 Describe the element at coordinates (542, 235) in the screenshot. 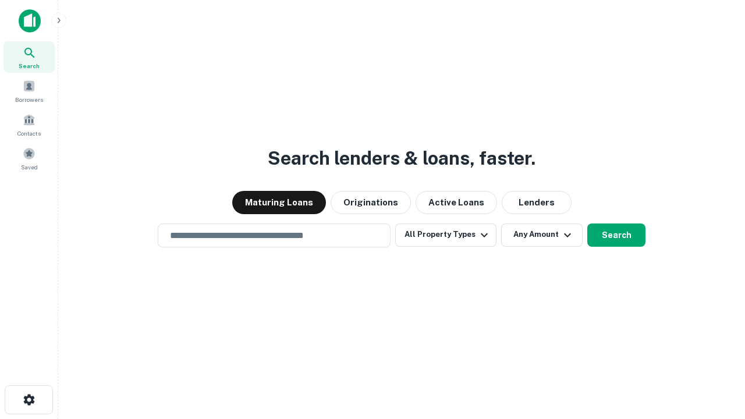

I see `button: Any Amount` at that location.